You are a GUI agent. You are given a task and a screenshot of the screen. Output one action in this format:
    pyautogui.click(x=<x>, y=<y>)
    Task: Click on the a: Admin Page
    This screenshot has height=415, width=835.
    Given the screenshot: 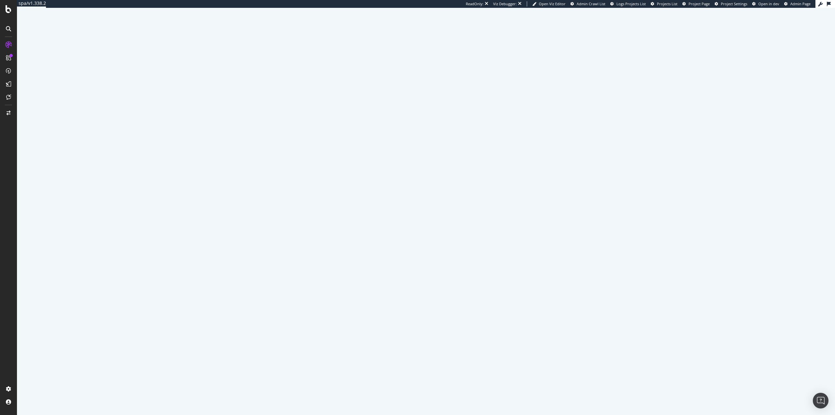 What is the action you would take?
    pyautogui.click(x=797, y=4)
    